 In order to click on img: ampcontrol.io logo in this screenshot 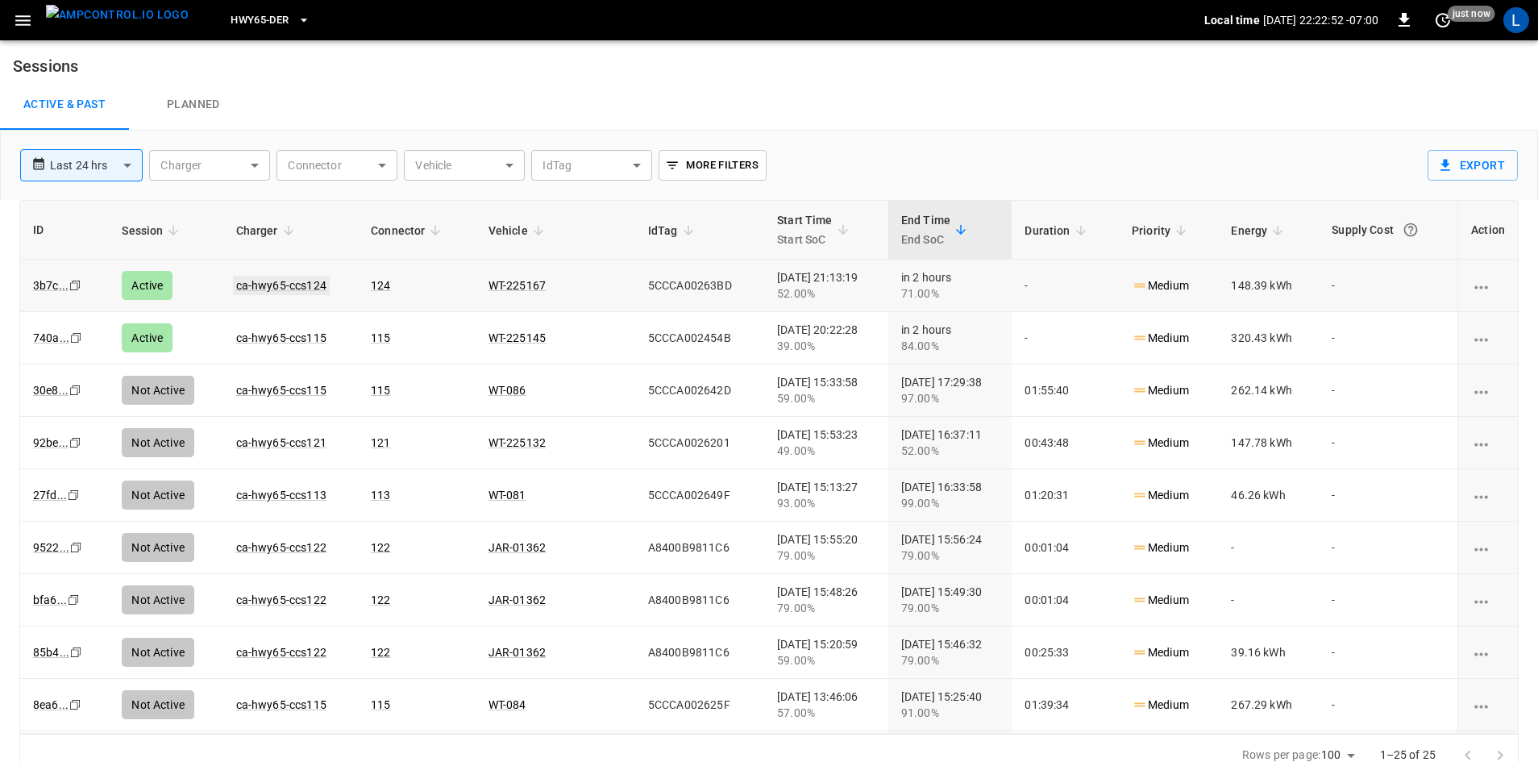, I will do `click(117, 15)`.